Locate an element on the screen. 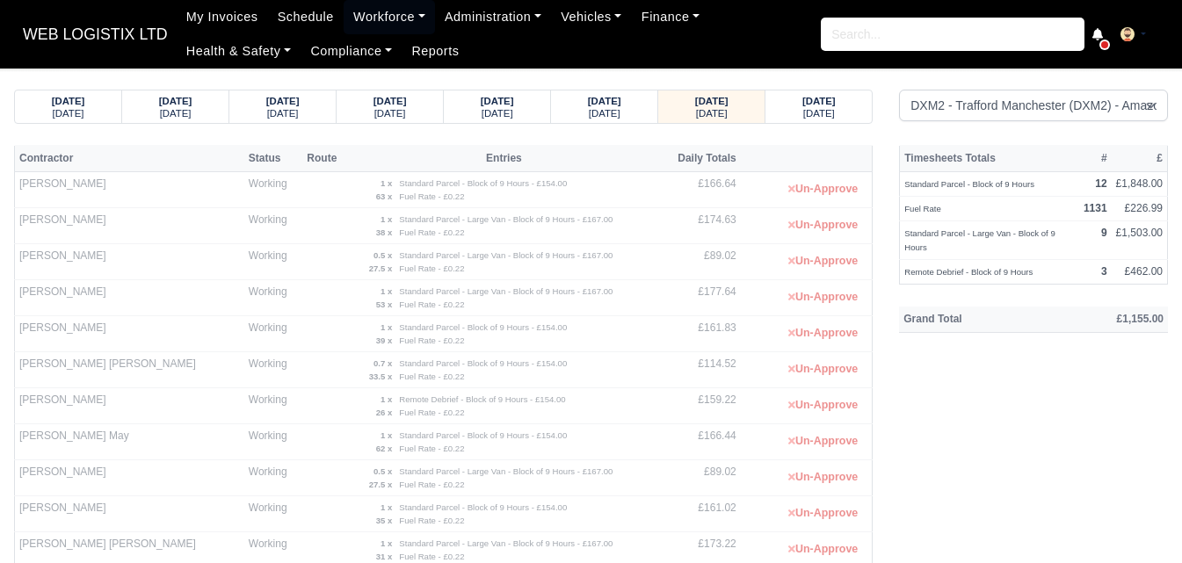 The height and width of the screenshot is (563, 1182). th: £1,155.00 is located at coordinates (1106, 320).